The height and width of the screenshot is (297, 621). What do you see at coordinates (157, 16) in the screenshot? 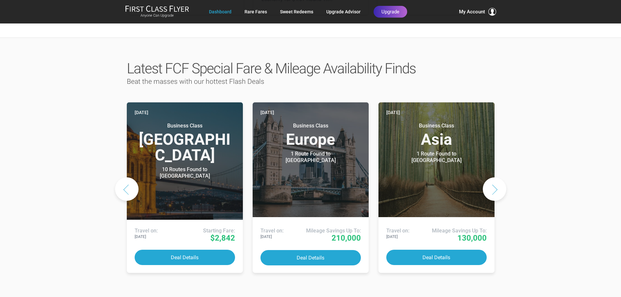
I see `small: Anyone Can Upgrade` at bounding box center [157, 16].